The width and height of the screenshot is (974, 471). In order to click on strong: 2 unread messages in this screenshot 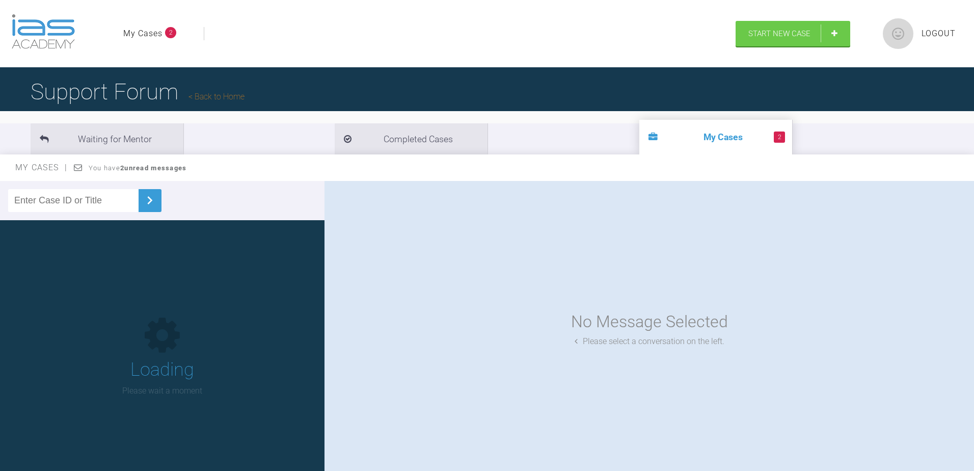, I will do `click(153, 168)`.